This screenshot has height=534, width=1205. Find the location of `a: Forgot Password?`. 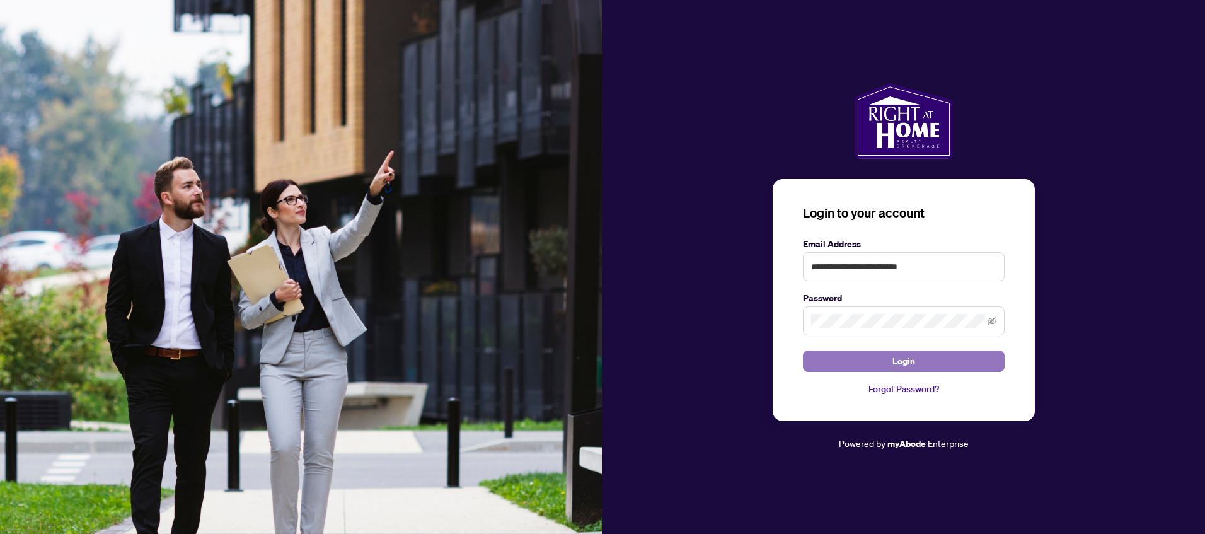

a: Forgot Password? is located at coordinates (904, 389).